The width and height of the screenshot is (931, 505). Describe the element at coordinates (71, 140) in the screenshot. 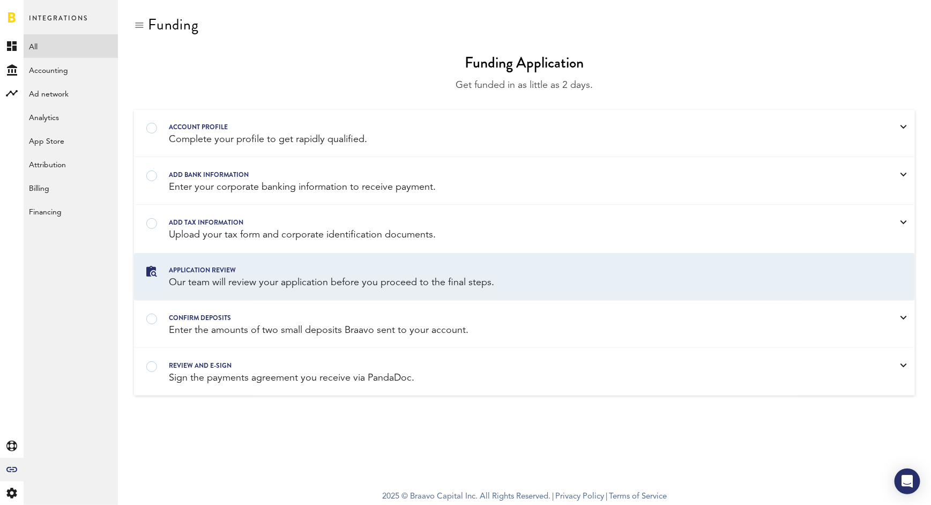

I see `a: App Store` at that location.